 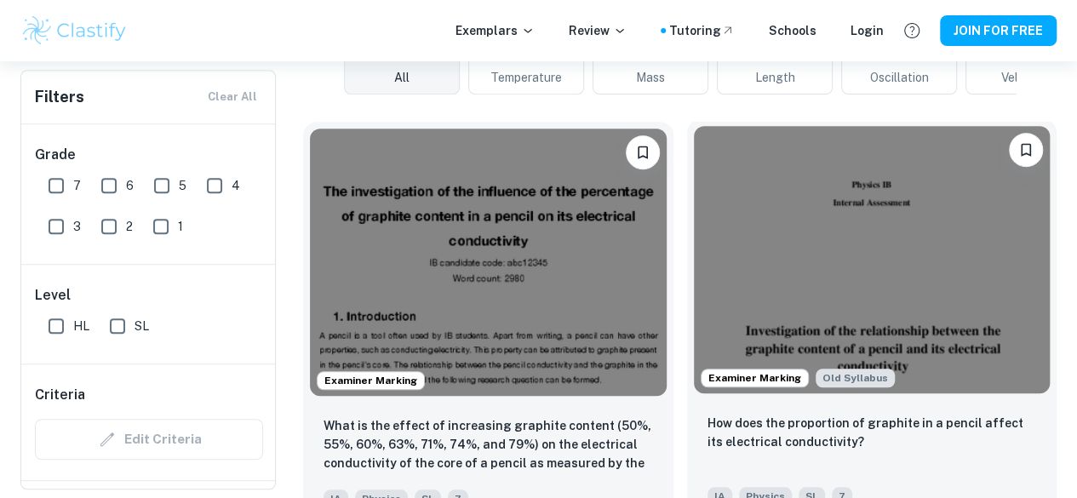 I want to click on div: Login, so click(x=867, y=31).